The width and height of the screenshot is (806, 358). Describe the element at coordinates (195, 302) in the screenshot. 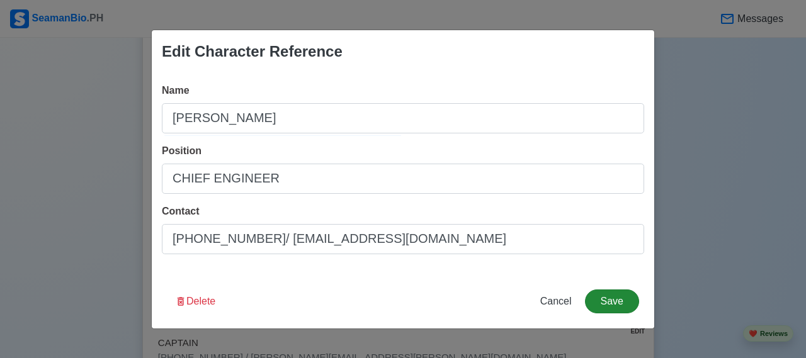

I see `button: Delete` at that location.